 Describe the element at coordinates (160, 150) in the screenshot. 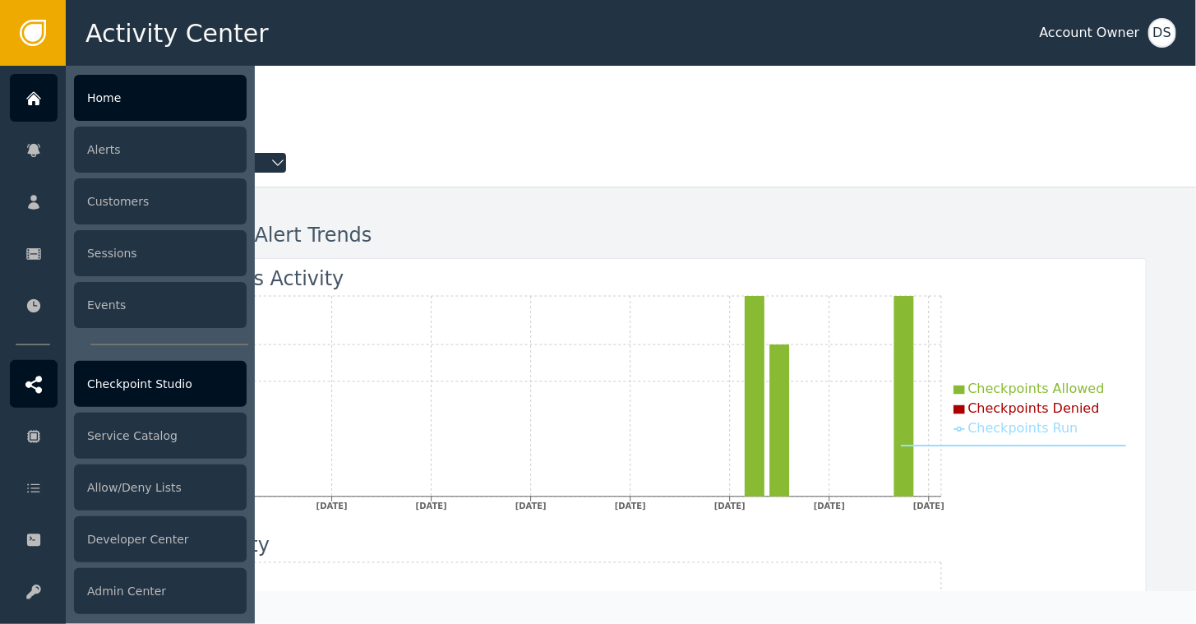

I see `div: Alerts` at that location.